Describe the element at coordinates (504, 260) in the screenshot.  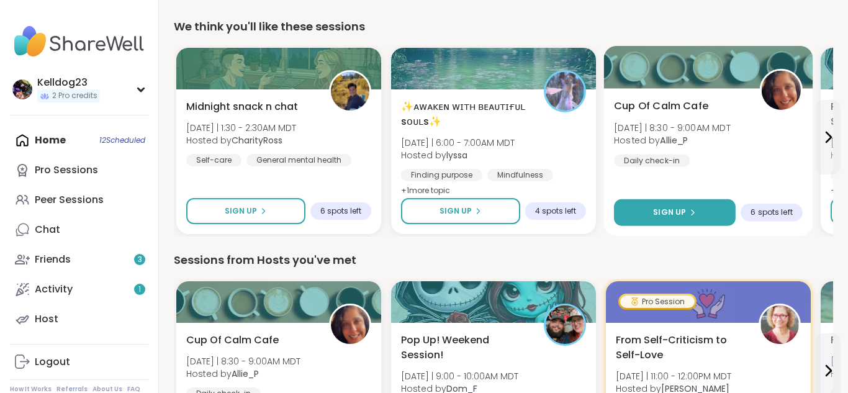
I see `div: Sessions from Hosts you've met` at that location.